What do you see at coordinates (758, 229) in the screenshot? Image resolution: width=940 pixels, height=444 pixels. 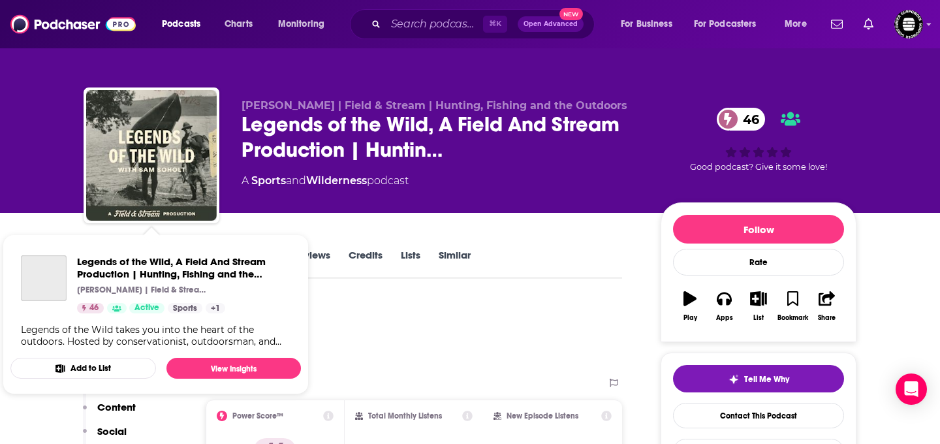 I see `button: Follow` at bounding box center [758, 229].